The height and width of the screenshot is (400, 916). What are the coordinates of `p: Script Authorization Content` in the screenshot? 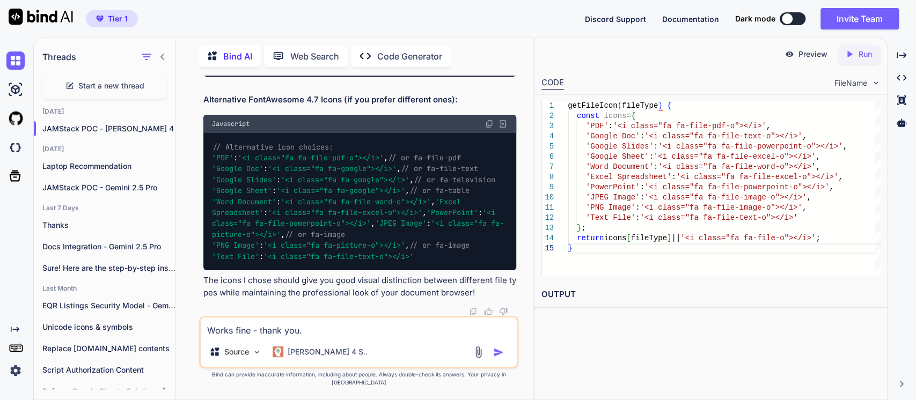 It's located at (109, 370).